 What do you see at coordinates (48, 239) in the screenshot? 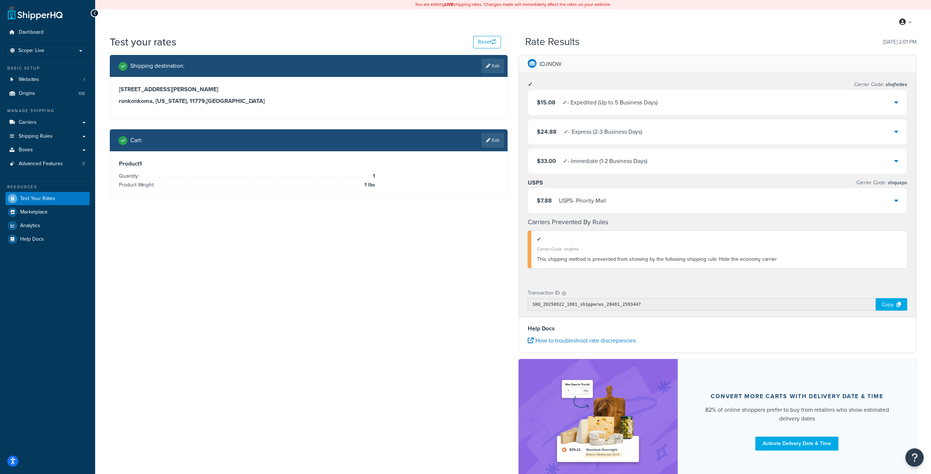
I see `a: Help Docs` at bounding box center [48, 239].